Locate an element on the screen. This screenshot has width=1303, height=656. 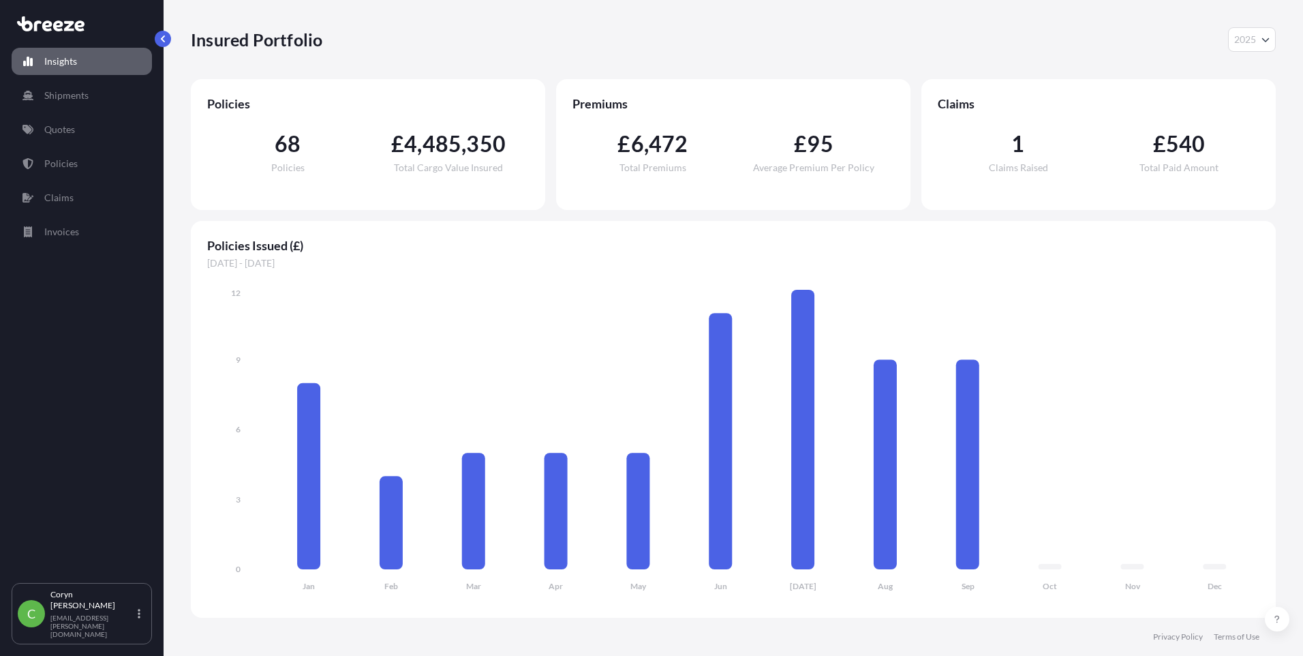
a: Terms of Use is located at coordinates (1236, 636).